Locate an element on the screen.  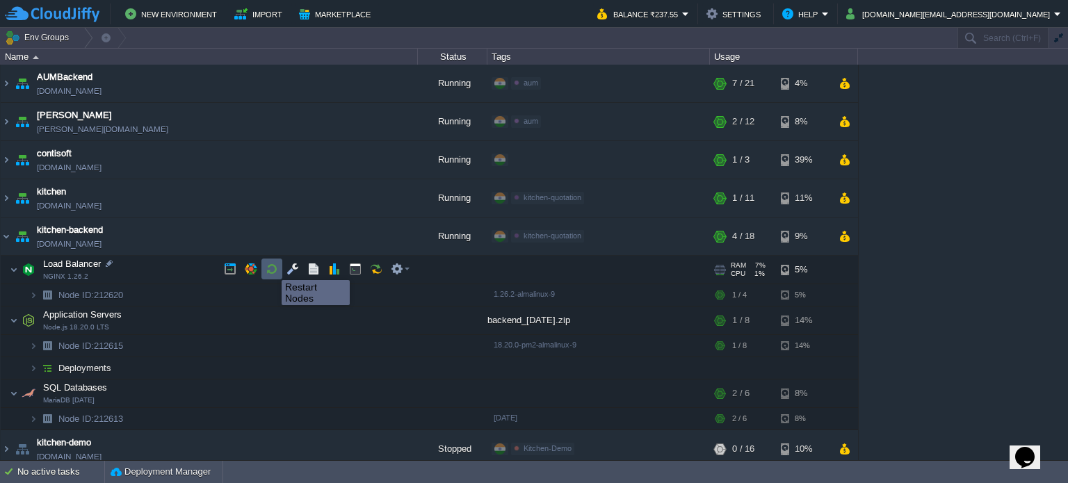
span: RAM is located at coordinates (738, 266).